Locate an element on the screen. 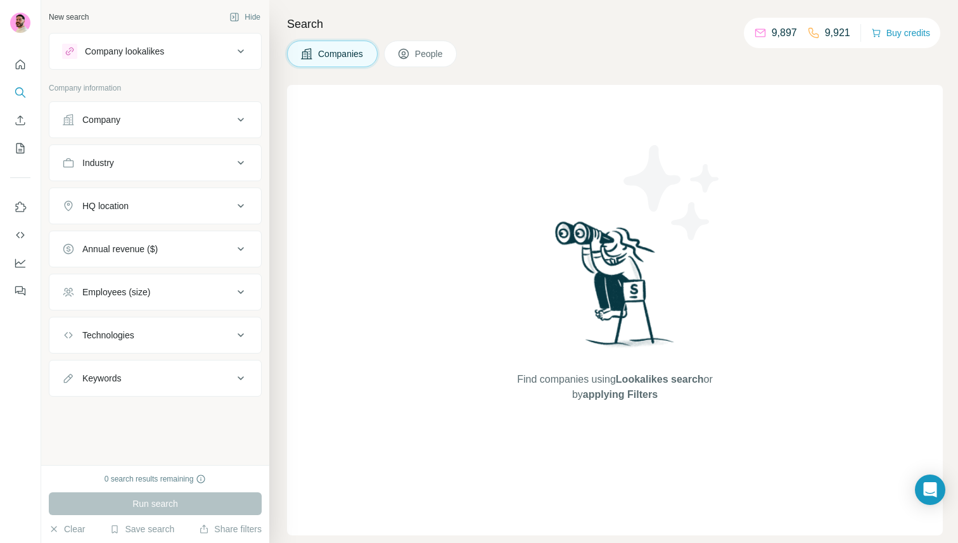 The height and width of the screenshot is (543, 958). button: Company is located at coordinates (155, 120).